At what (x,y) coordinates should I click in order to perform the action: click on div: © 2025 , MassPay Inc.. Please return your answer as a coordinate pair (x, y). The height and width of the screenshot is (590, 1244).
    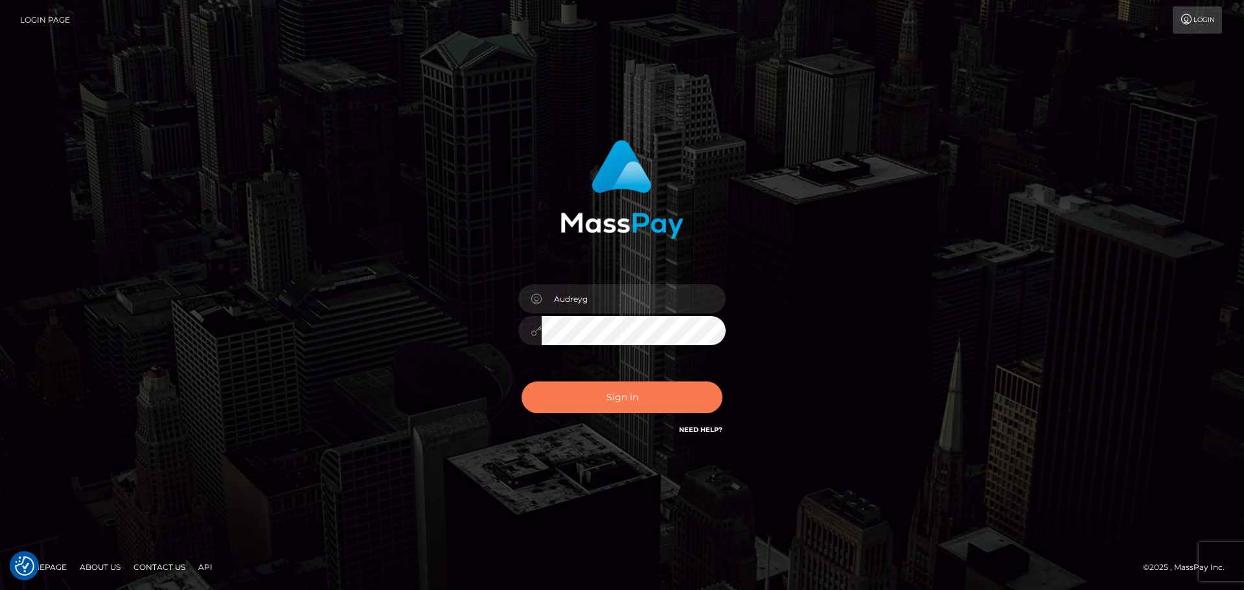
    Looking at the image, I should click on (1189, 568).